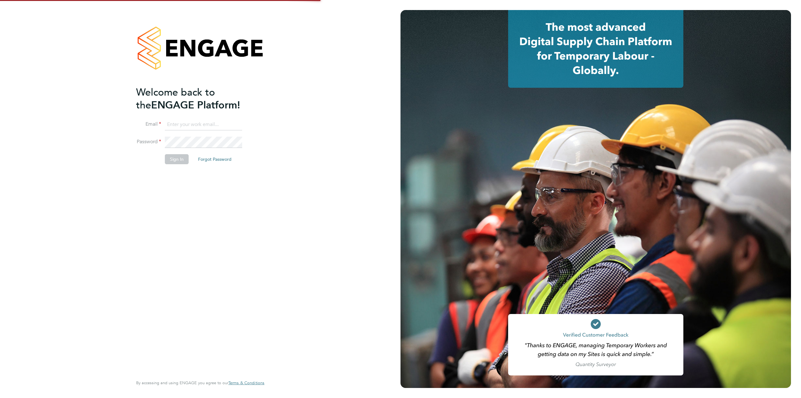  What do you see at coordinates (197, 99) in the screenshot?
I see `h2: ENGAGE Platform!` at bounding box center [197, 99].